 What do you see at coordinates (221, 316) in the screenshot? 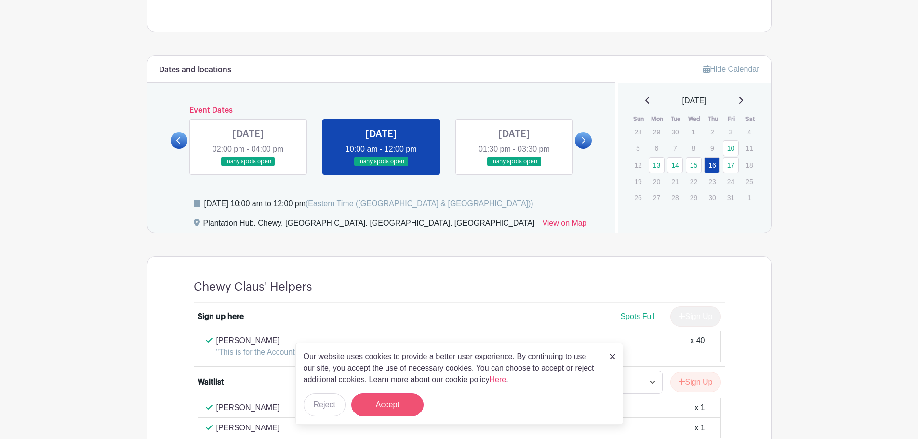
I see `div: Sign up here` at bounding box center [221, 316].